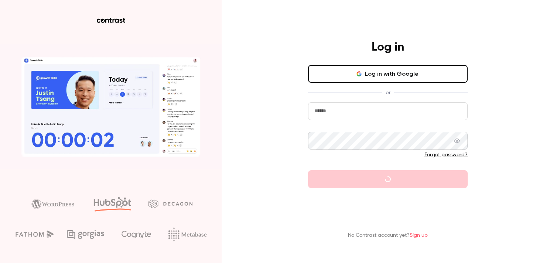 Image resolution: width=543 pixels, height=263 pixels. Describe the element at coordinates (170, 204) in the screenshot. I see `img: decagon` at that location.